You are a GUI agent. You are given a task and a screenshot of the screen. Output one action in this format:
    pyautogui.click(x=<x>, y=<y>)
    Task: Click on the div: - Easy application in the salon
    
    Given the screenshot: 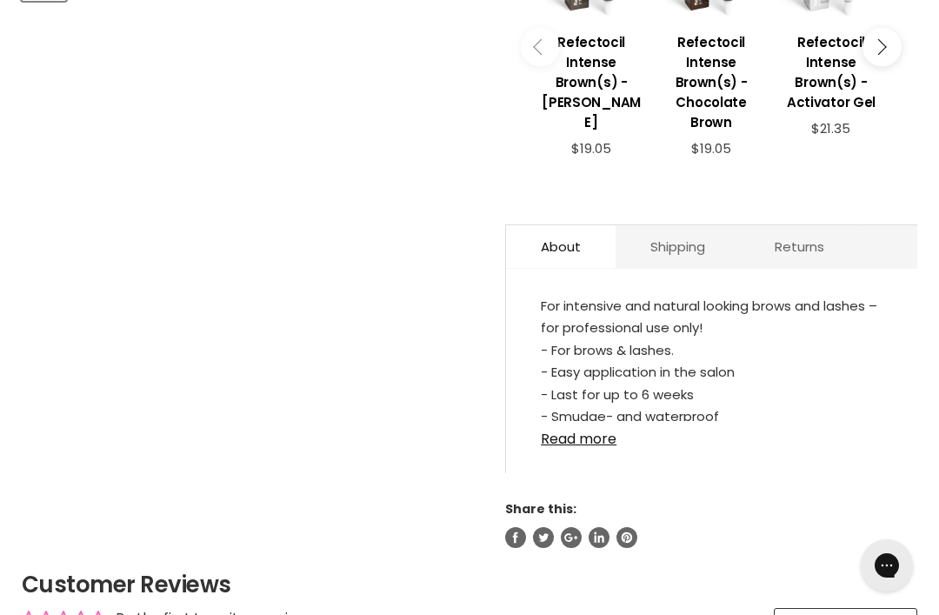 What is the action you would take?
    pyautogui.click(x=711, y=372)
    